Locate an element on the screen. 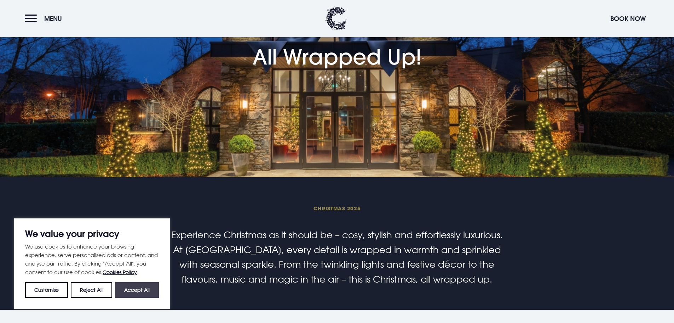  button: Reject All is located at coordinates (91, 290).